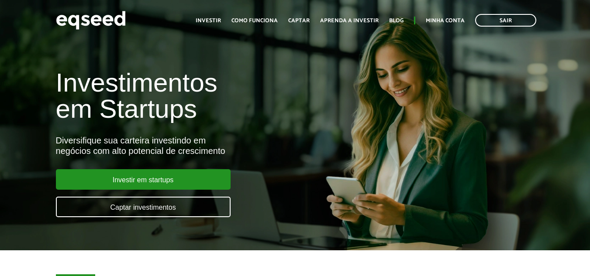 The image size is (590, 276). I want to click on a: Aprenda a investir, so click(349, 21).